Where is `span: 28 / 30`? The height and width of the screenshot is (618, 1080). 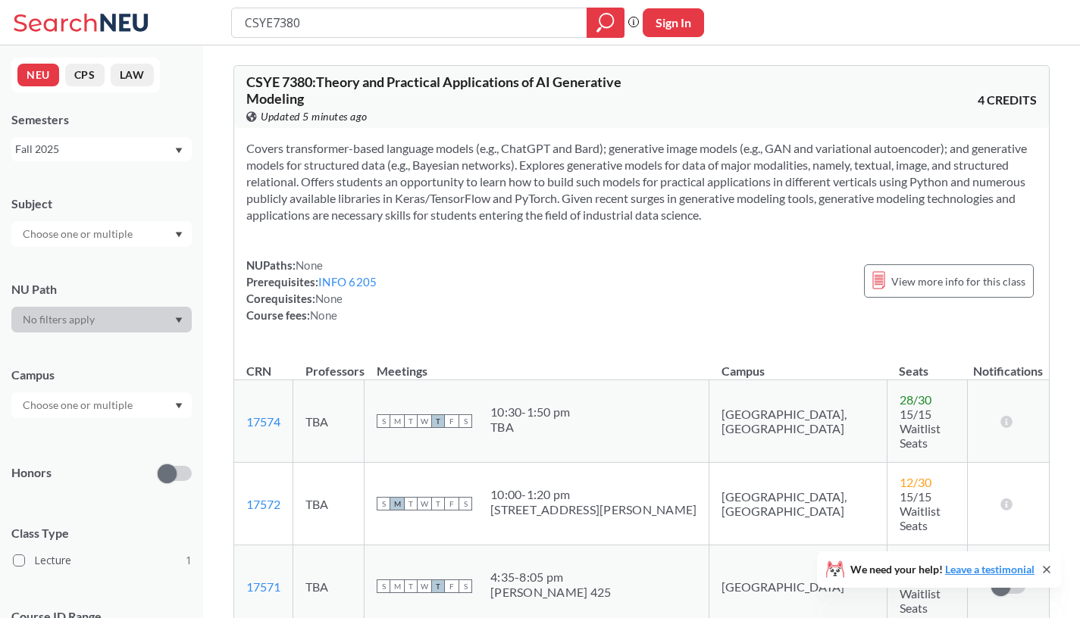 span: 28 / 30 is located at coordinates (915, 399).